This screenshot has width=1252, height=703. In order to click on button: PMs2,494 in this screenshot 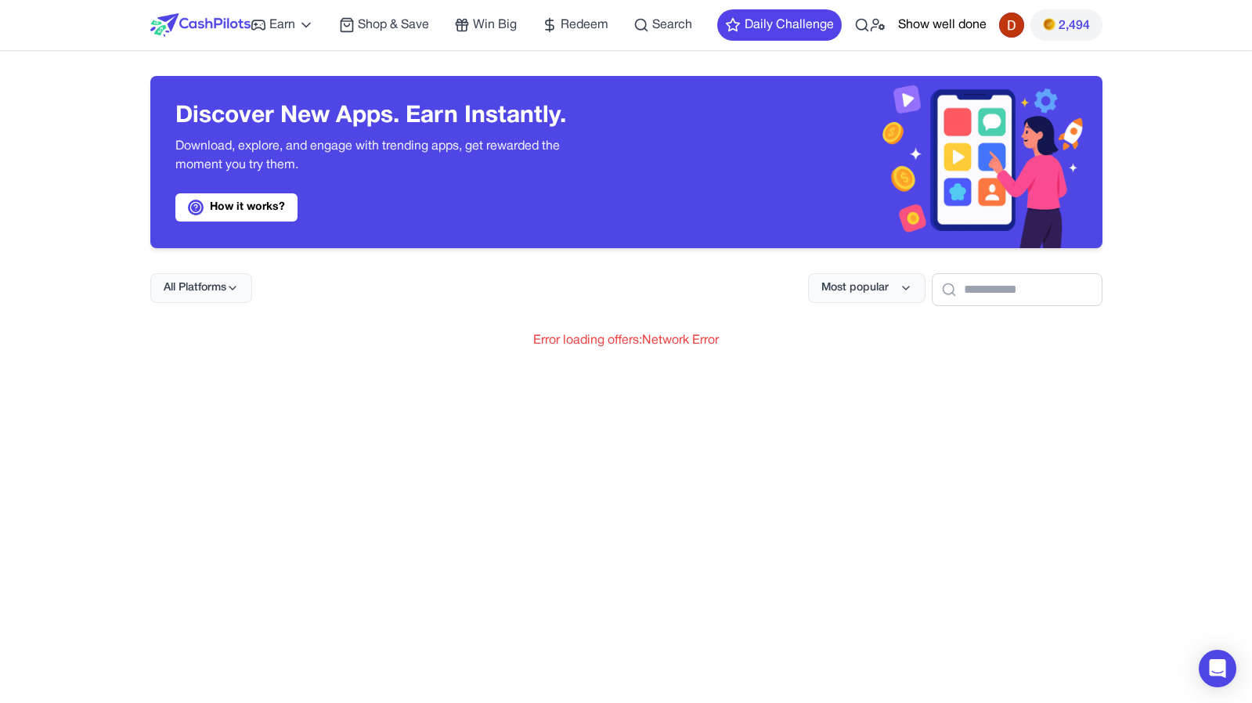, I will do `click(1067, 25)`.